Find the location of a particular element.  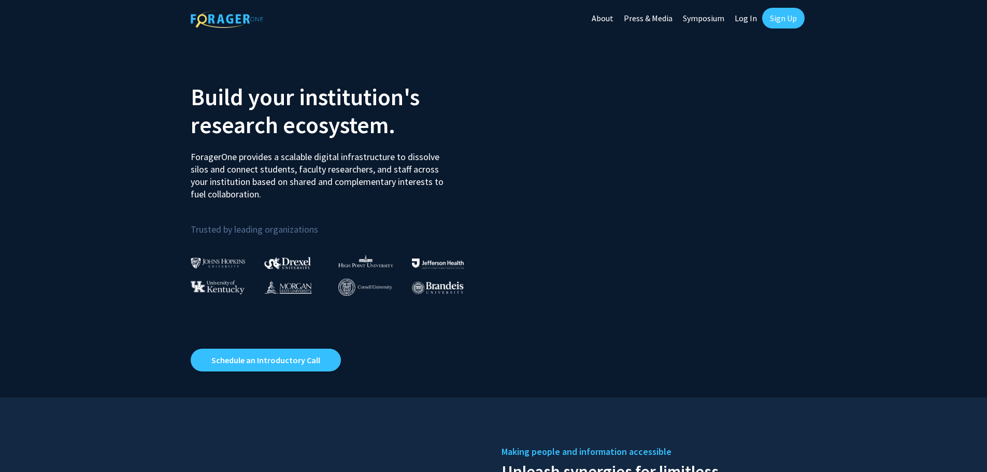

h5: Making people and information accessible is located at coordinates (649, 452).